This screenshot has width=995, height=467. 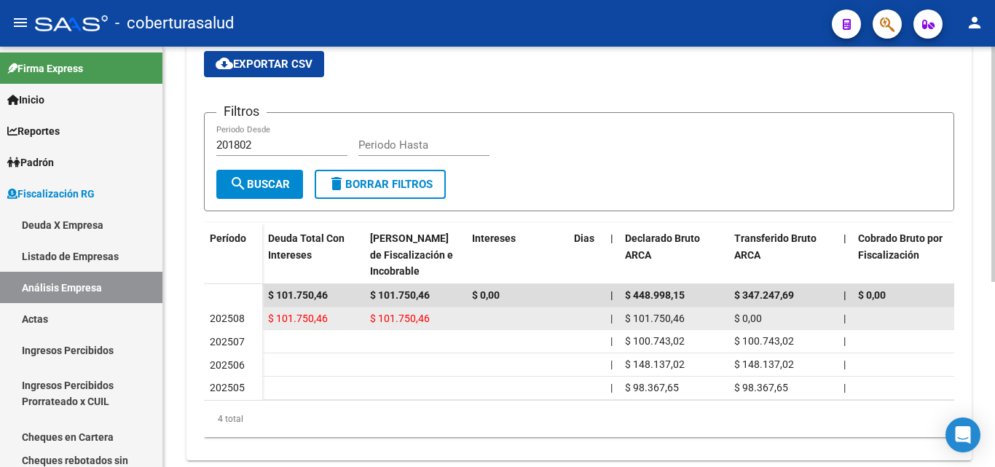 What do you see at coordinates (907, 255) in the screenshot?
I see `datatable-header-cell: Cobrado Bruto por Fiscalización` at bounding box center [907, 255].